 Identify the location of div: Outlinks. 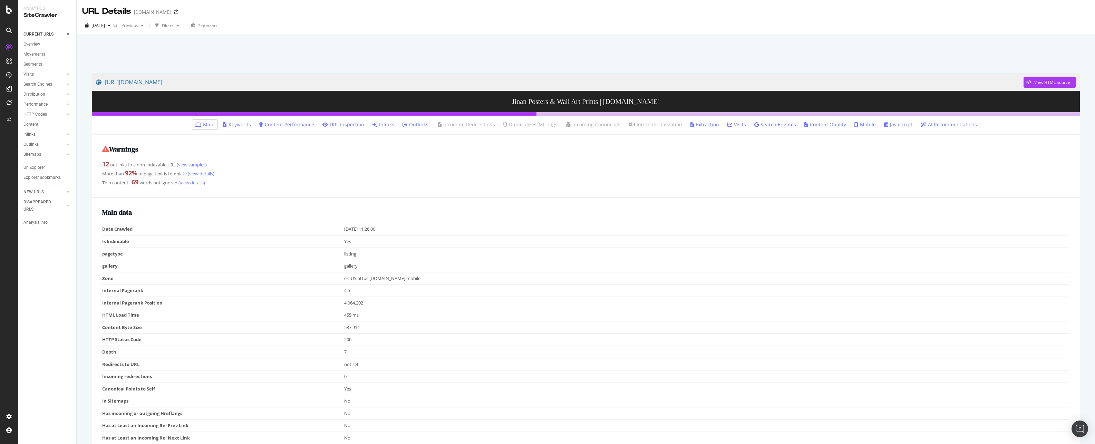
(31, 144).